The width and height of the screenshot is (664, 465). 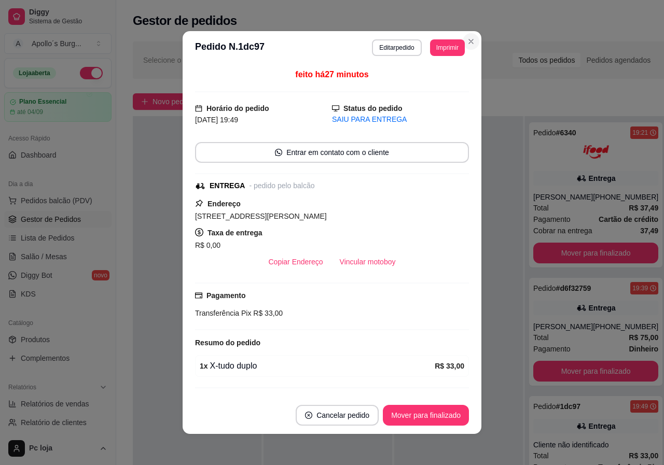 What do you see at coordinates (230, 48) in the screenshot?
I see `h3: Pedido N. 1dc97` at bounding box center [230, 48].